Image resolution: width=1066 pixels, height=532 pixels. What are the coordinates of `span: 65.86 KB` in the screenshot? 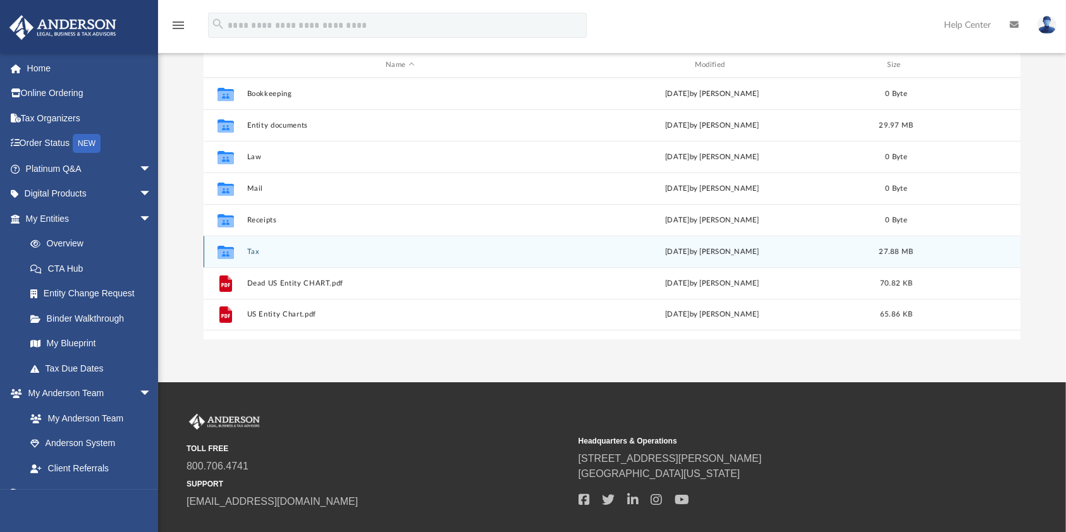 It's located at (896, 314).